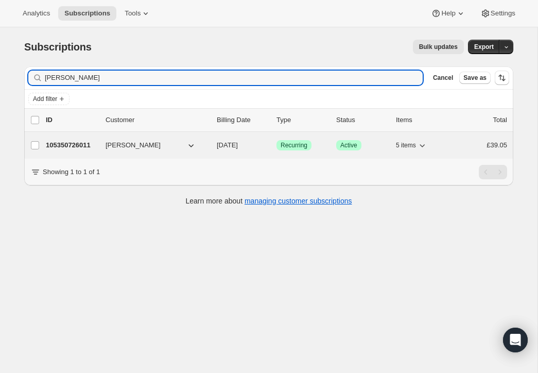 This screenshot has height=373, width=538. Describe the element at coordinates (234, 78) in the screenshot. I see `input: Filter subscribers` at that location.